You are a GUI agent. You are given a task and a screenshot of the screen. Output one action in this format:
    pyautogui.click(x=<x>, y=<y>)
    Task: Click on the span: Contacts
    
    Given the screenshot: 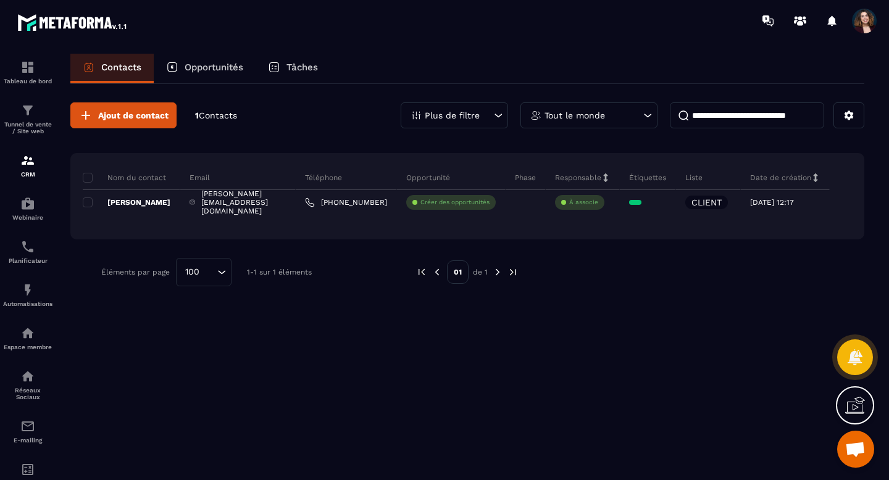 What is the action you would take?
    pyautogui.click(x=218, y=115)
    